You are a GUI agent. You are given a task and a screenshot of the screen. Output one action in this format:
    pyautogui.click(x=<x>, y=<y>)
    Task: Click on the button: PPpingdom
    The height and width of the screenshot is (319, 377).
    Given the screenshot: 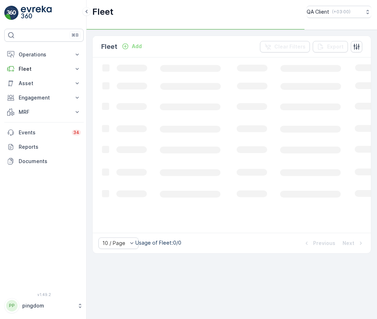 What is the action you would take?
    pyautogui.click(x=44, y=306)
    